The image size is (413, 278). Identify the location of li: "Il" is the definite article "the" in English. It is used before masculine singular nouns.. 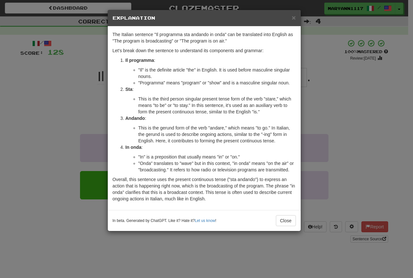
(217, 73).